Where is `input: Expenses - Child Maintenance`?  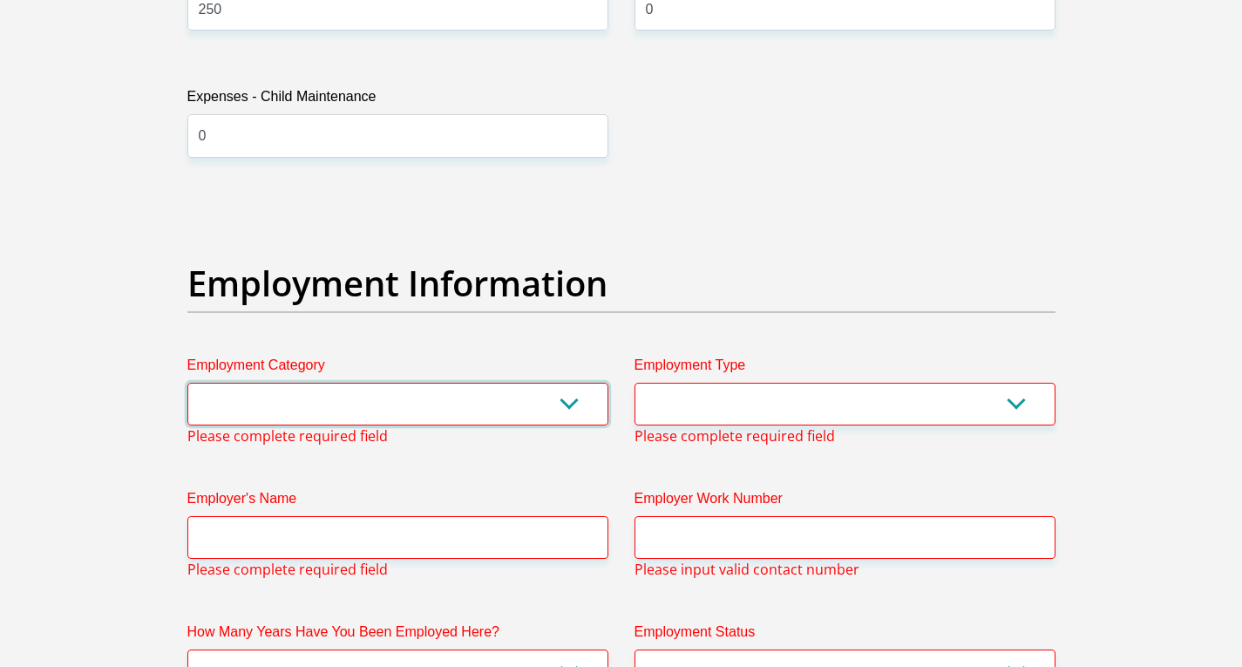 input: Expenses - Child Maintenance is located at coordinates (398, 135).